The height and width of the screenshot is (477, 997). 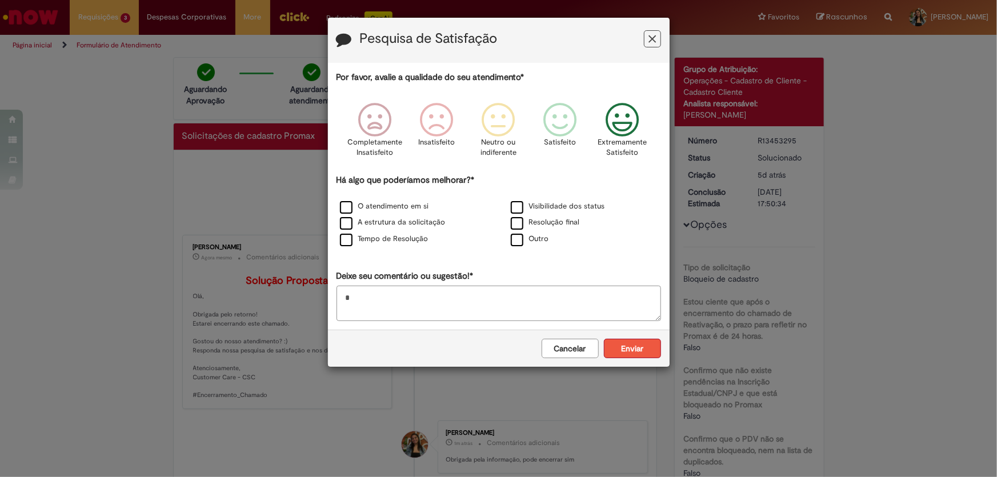 I want to click on div: Satisfeito, so click(x=561, y=133).